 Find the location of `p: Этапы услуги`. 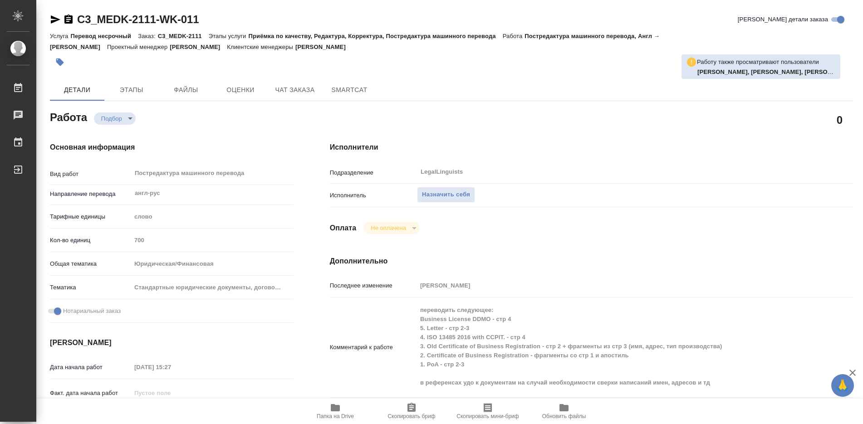

p: Этапы услуги is located at coordinates (229, 36).